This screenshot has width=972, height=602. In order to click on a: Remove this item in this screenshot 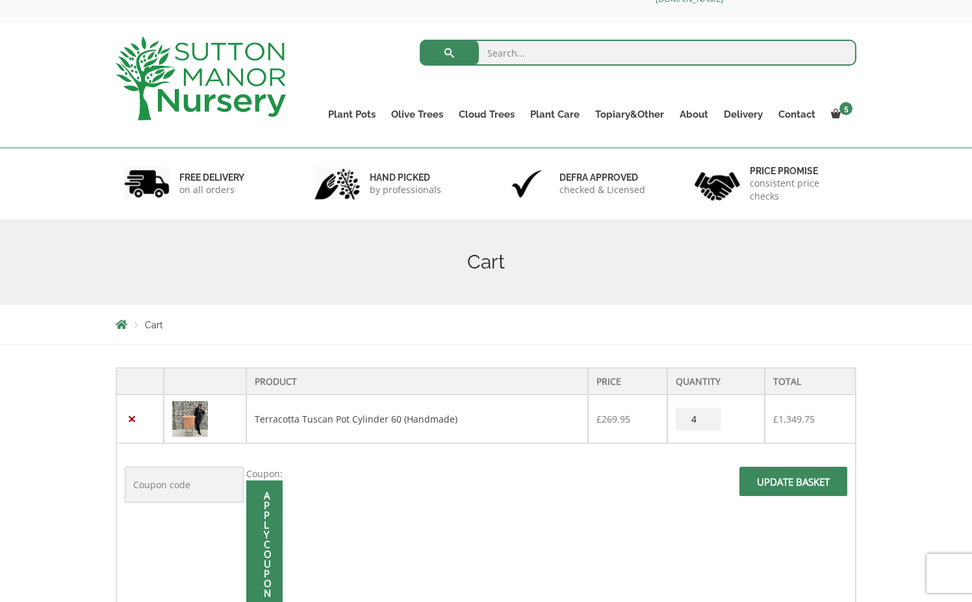, I will do `click(131, 418)`.